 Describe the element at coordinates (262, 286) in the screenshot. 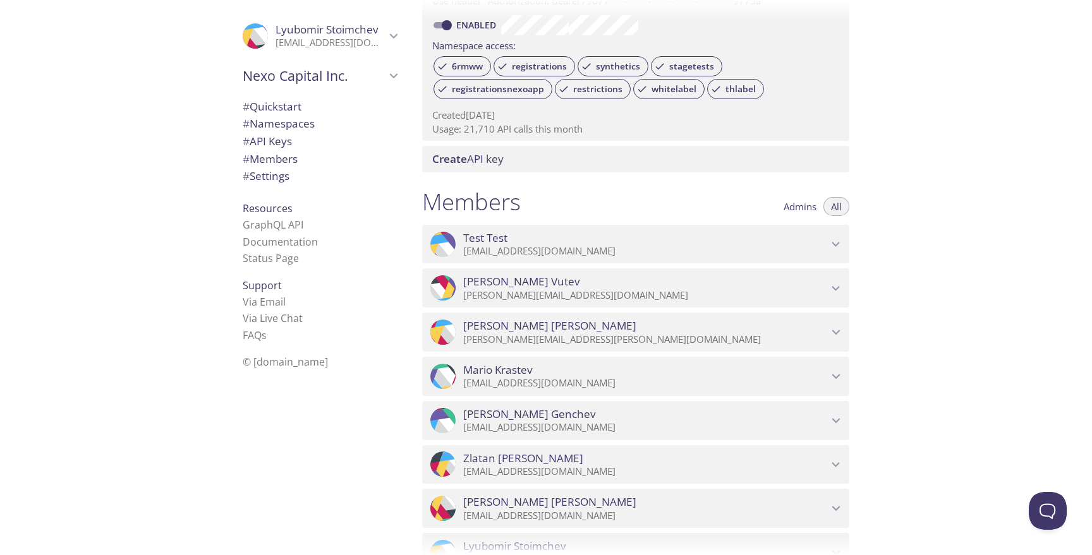

I see `span: Support` at that location.